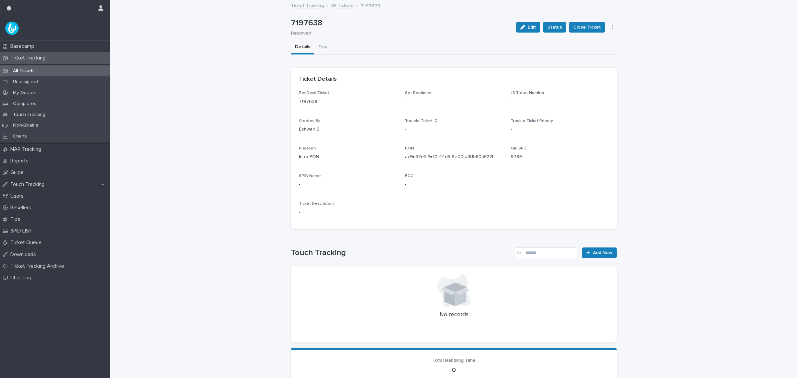 The image size is (798, 378). What do you see at coordinates (587, 27) in the screenshot?
I see `button: Close Ticket` at bounding box center [587, 27].